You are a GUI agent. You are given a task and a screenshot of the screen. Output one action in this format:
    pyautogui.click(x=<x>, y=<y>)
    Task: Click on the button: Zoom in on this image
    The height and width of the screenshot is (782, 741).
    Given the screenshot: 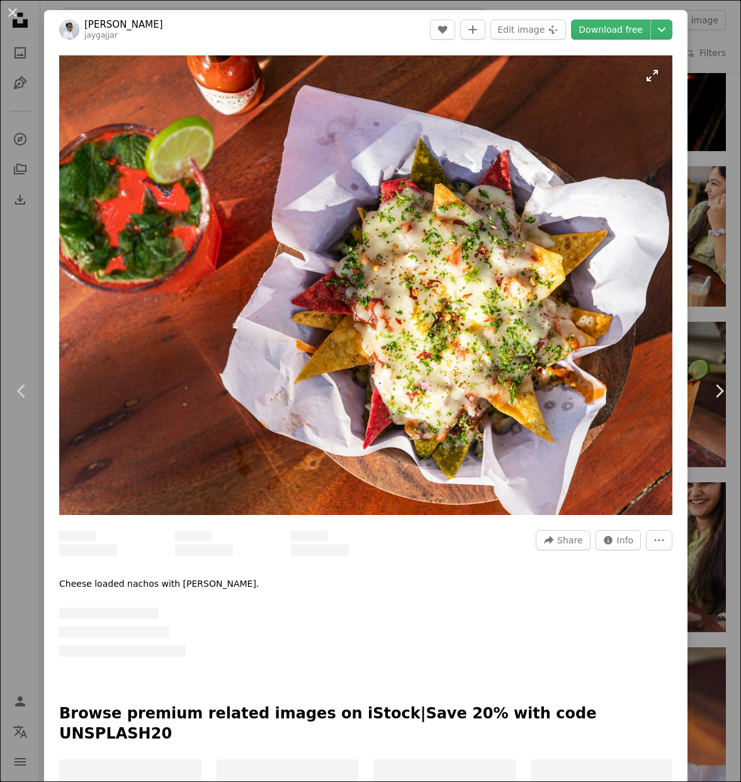 What is the action you would take?
    pyautogui.click(x=366, y=285)
    